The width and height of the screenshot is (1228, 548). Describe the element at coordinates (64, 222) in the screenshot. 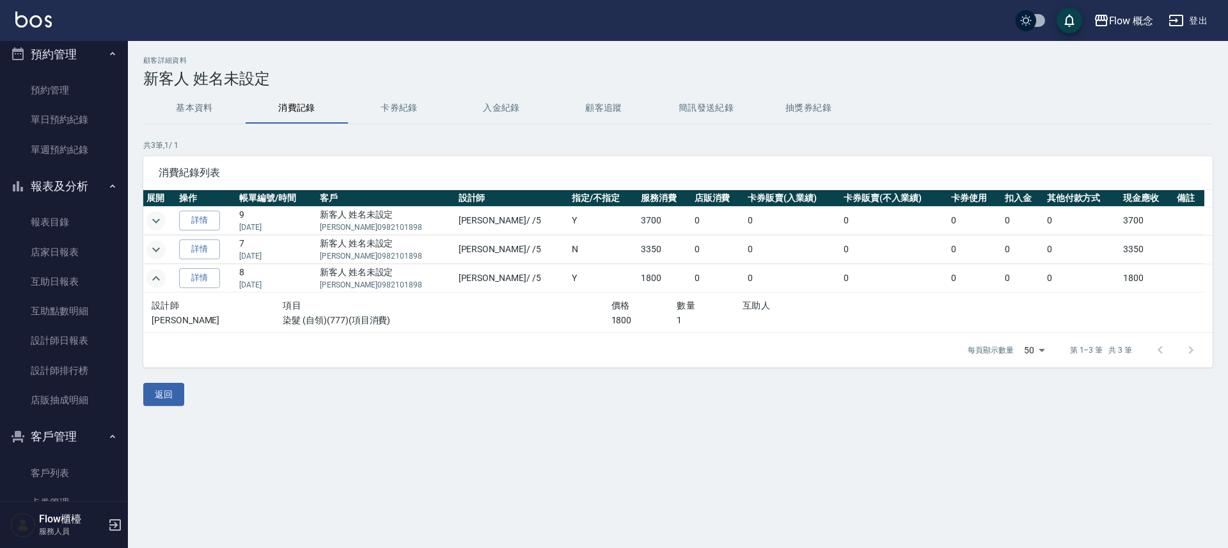

I see `a: 報表目錄` at that location.